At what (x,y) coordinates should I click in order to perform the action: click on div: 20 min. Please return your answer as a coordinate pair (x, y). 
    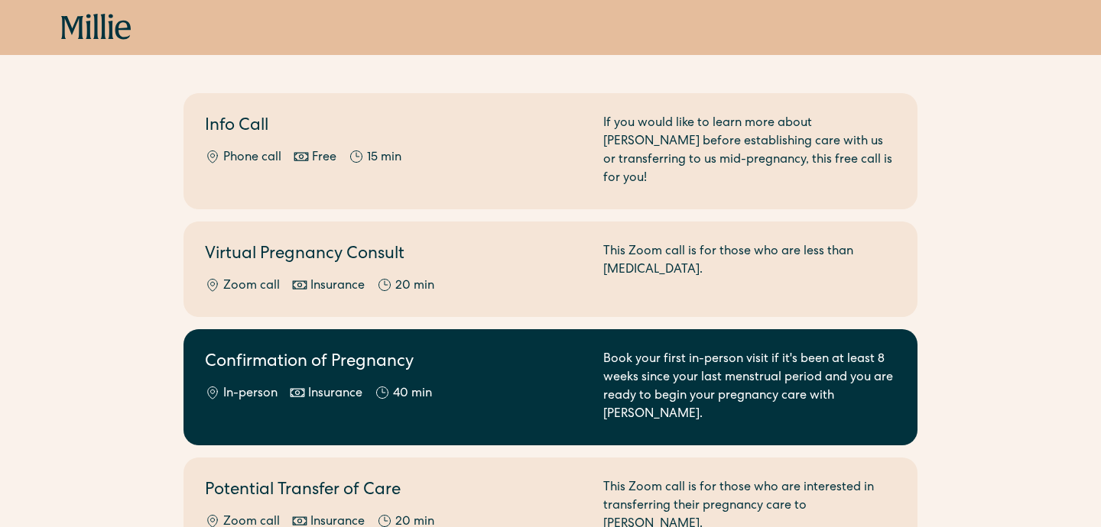
    Looking at the image, I should click on (414, 287).